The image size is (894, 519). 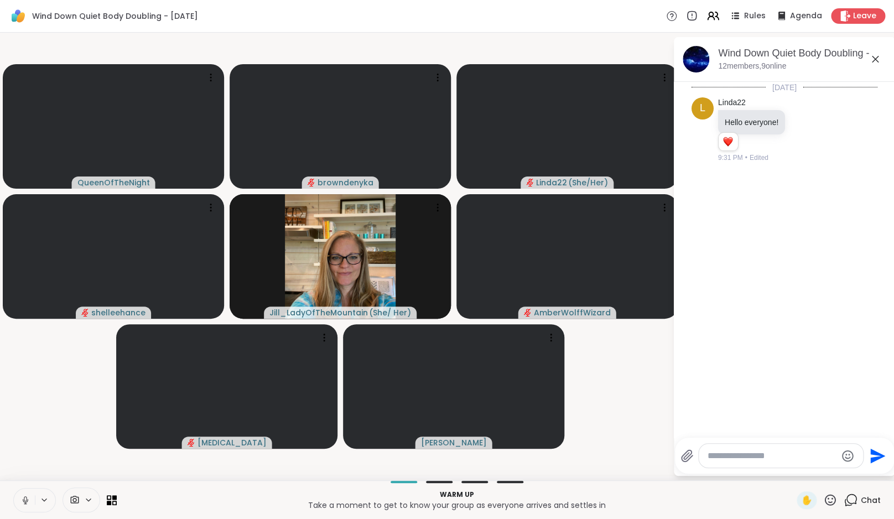 I want to click on button: Send, so click(x=876, y=455).